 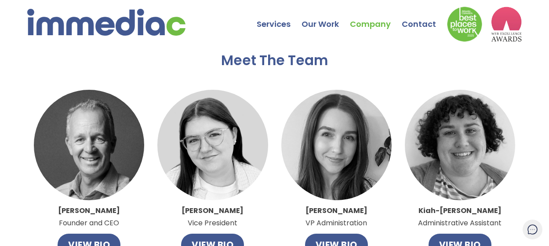 I want to click on img: John.jpg, so click(x=89, y=145).